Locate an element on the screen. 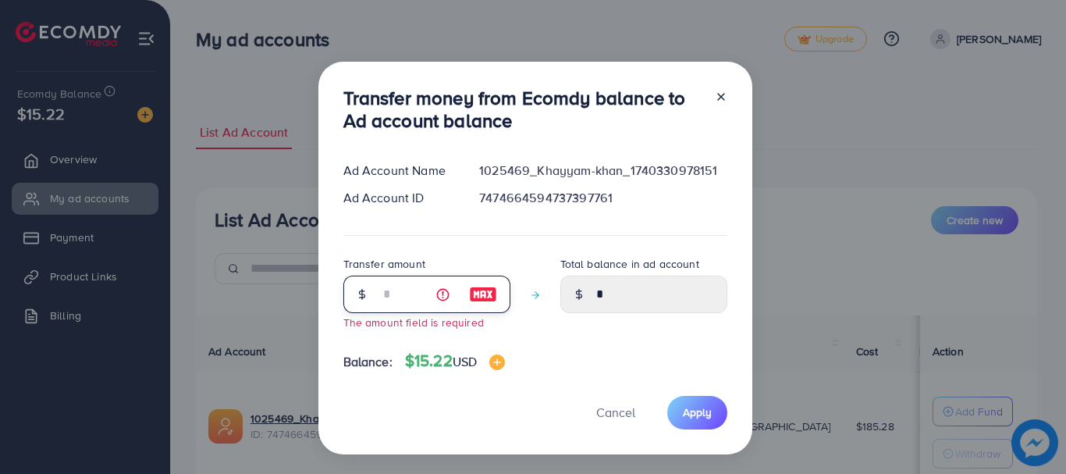 The height and width of the screenshot is (474, 1066). button: Apply is located at coordinates (697, 412).